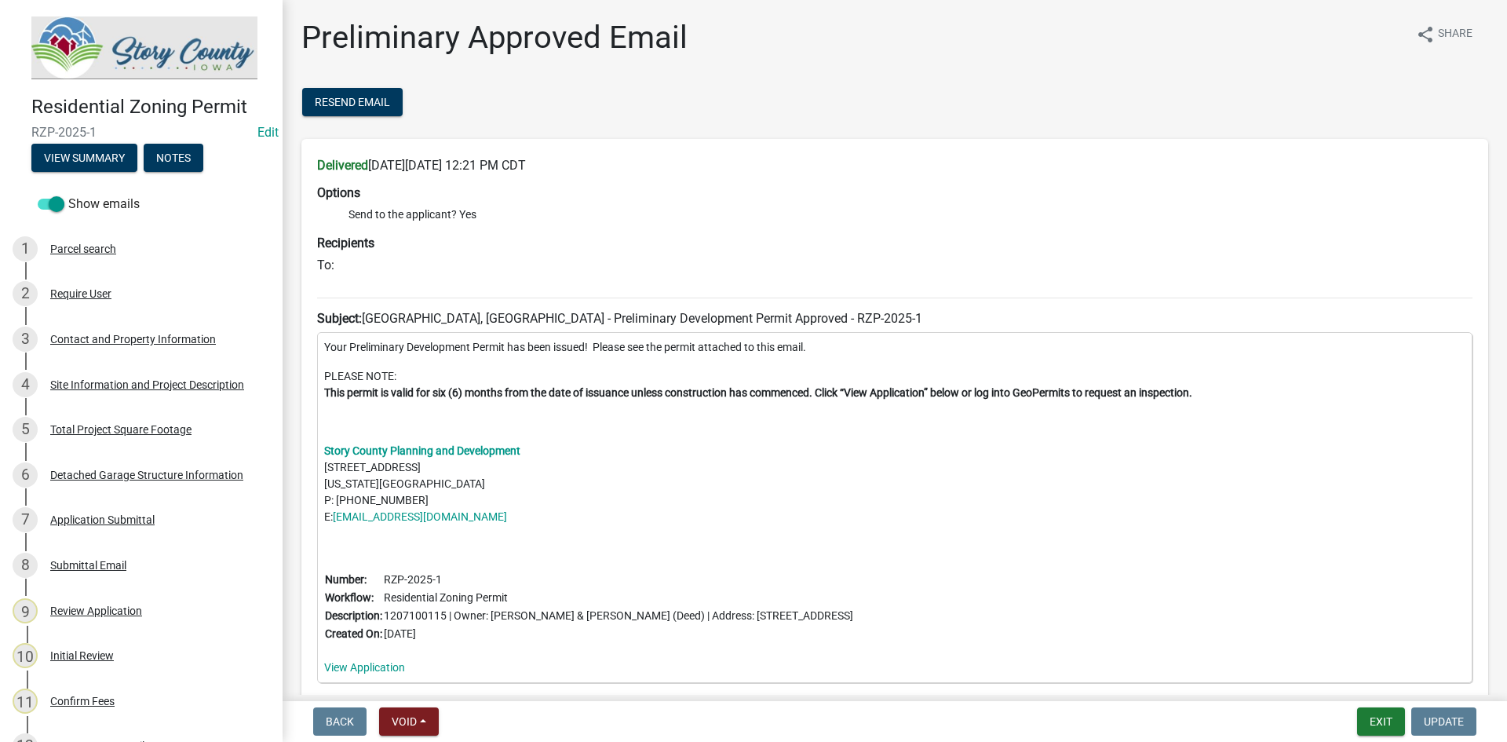  I want to click on b: Workflow:, so click(349, 597).